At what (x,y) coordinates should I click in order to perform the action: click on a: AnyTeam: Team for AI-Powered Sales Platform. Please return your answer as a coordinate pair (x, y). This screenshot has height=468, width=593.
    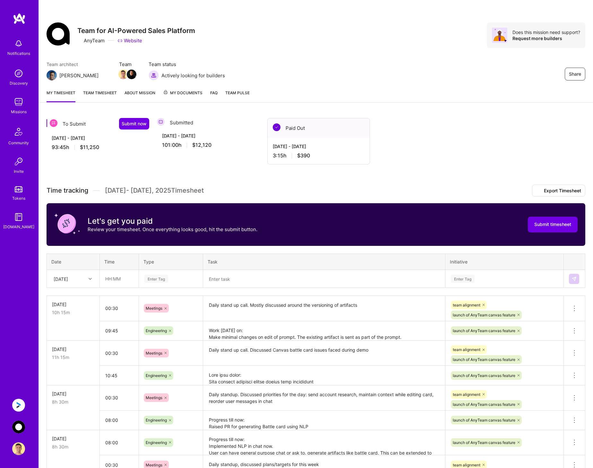
    Looking at the image, I should click on (19, 427).